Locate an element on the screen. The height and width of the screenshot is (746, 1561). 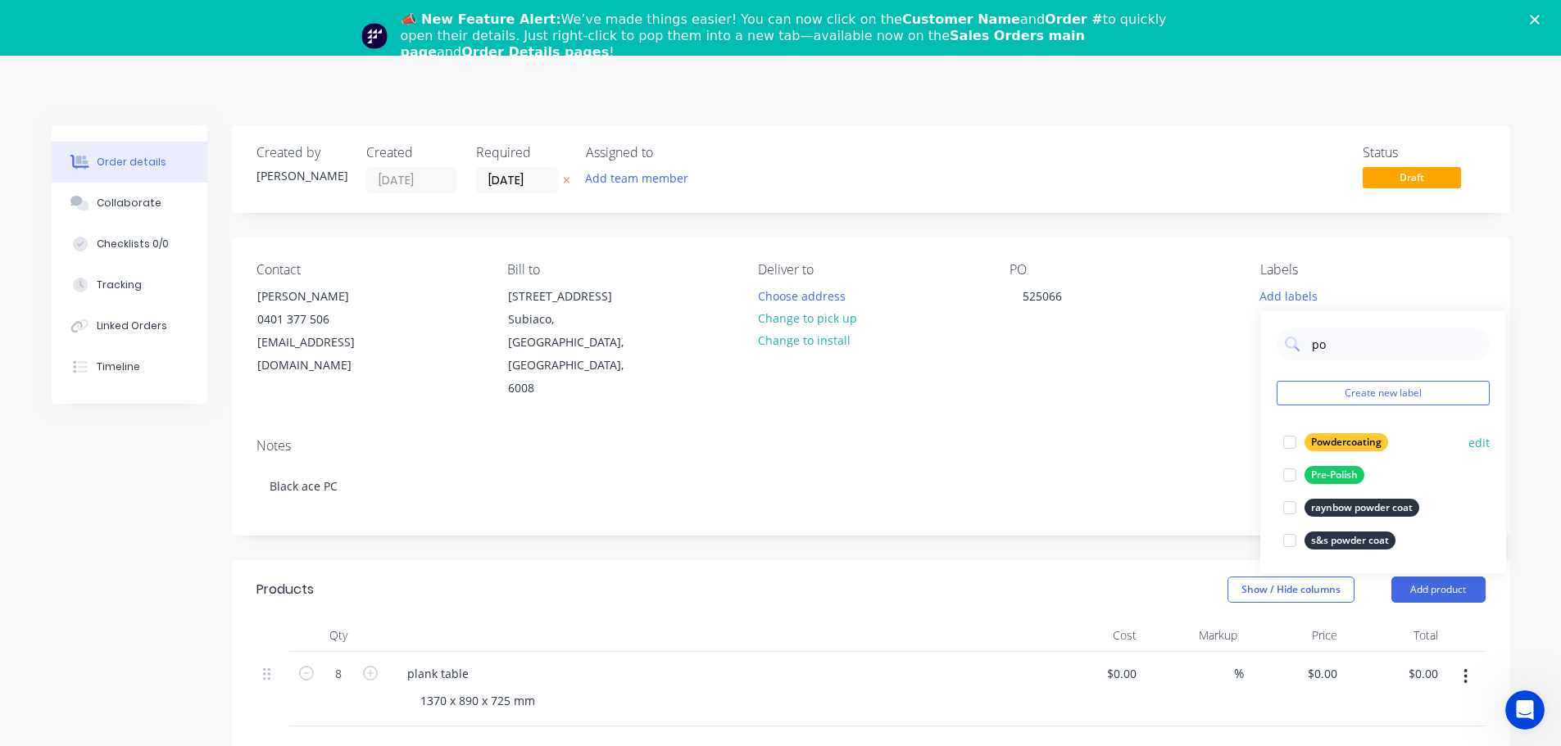
button: Create new label is located at coordinates (1383, 393).